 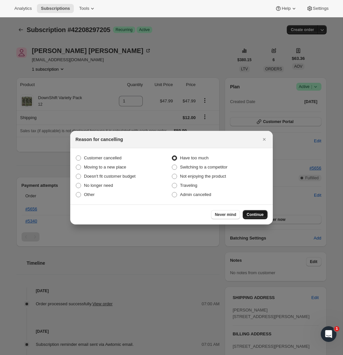 What do you see at coordinates (194, 157) in the screenshot?
I see `span: Have too much` at bounding box center [194, 157].